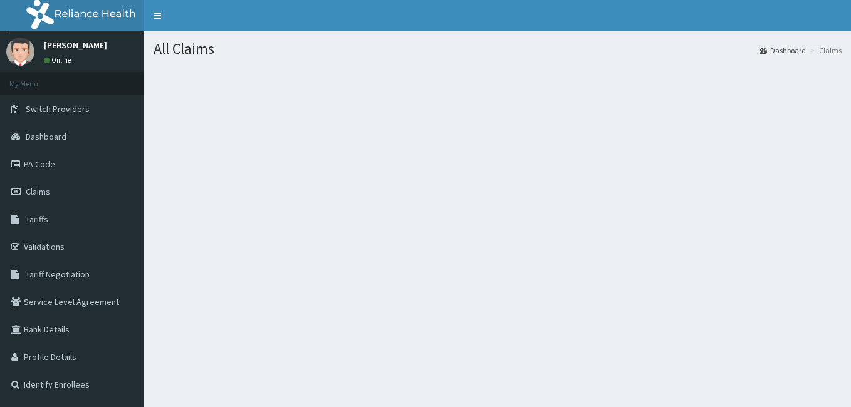 The height and width of the screenshot is (407, 851). I want to click on li: Claims, so click(824, 50).